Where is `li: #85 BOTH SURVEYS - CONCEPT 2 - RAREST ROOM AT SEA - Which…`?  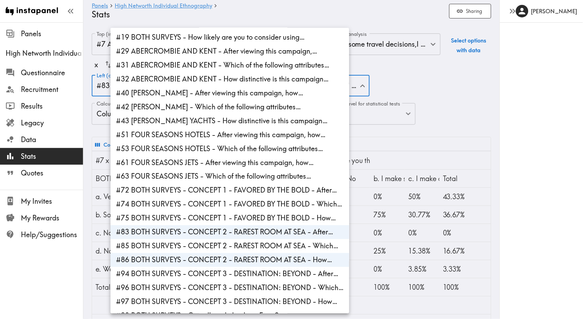
li: #85 BOTH SURVEYS - CONCEPT 2 - RAREST ROOM AT SEA - Which… is located at coordinates (230, 246).